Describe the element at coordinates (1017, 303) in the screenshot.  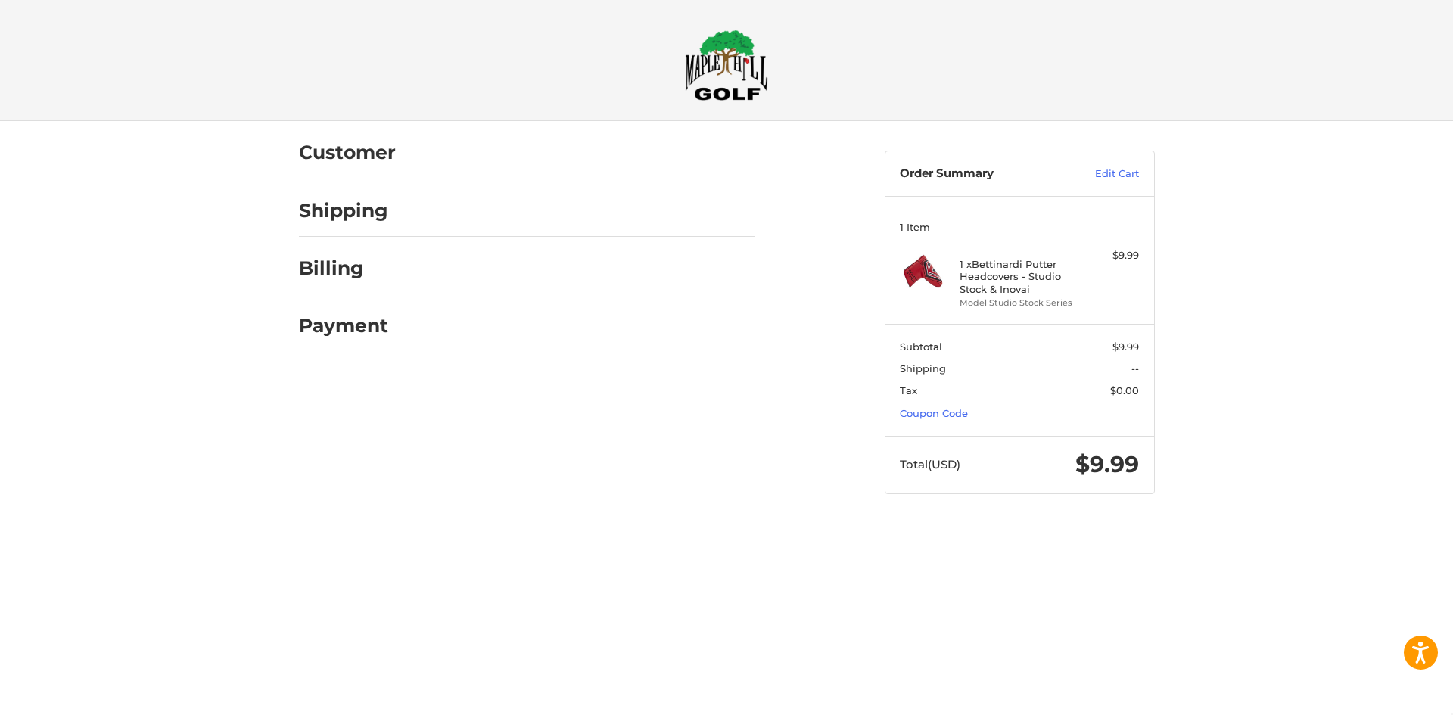
I see `li: Model Studio Stock Series` at that location.